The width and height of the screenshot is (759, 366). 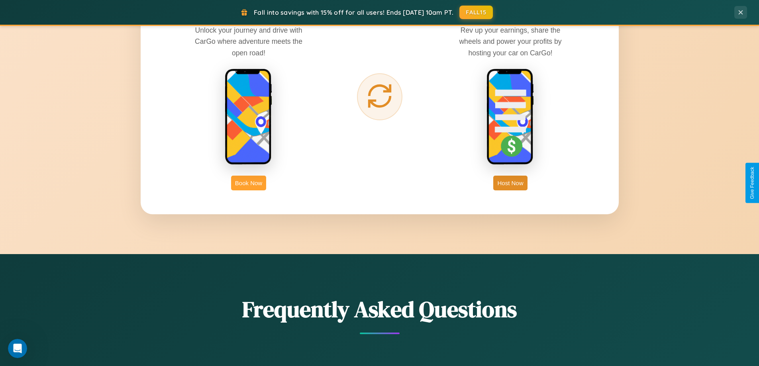 What do you see at coordinates (510, 183) in the screenshot?
I see `button: Host Now` at bounding box center [510, 183].